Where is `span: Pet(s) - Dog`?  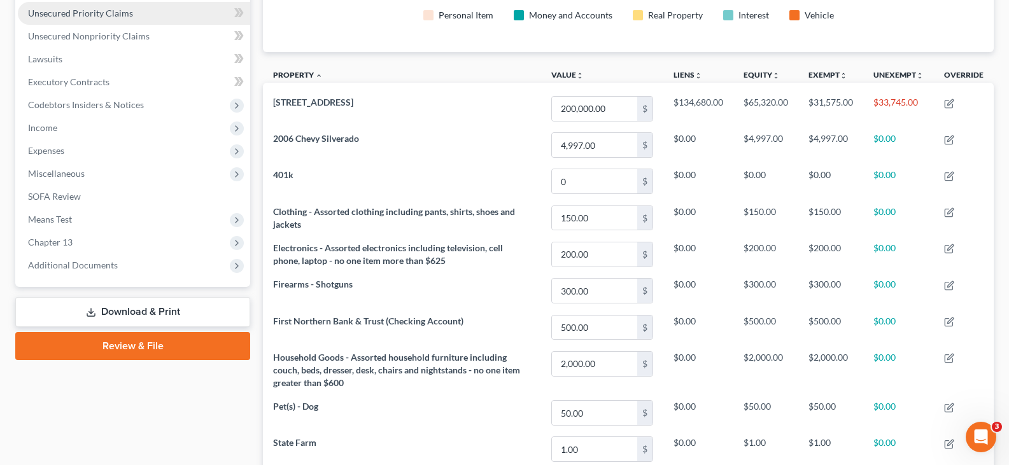
span: Pet(s) - Dog is located at coordinates (295, 406).